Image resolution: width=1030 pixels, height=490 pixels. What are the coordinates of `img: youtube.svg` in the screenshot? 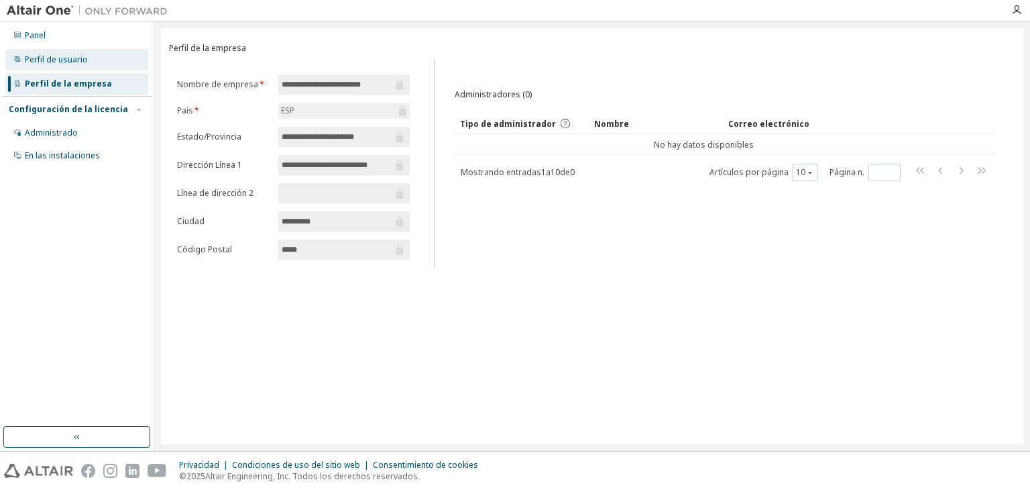 It's located at (157, 470).